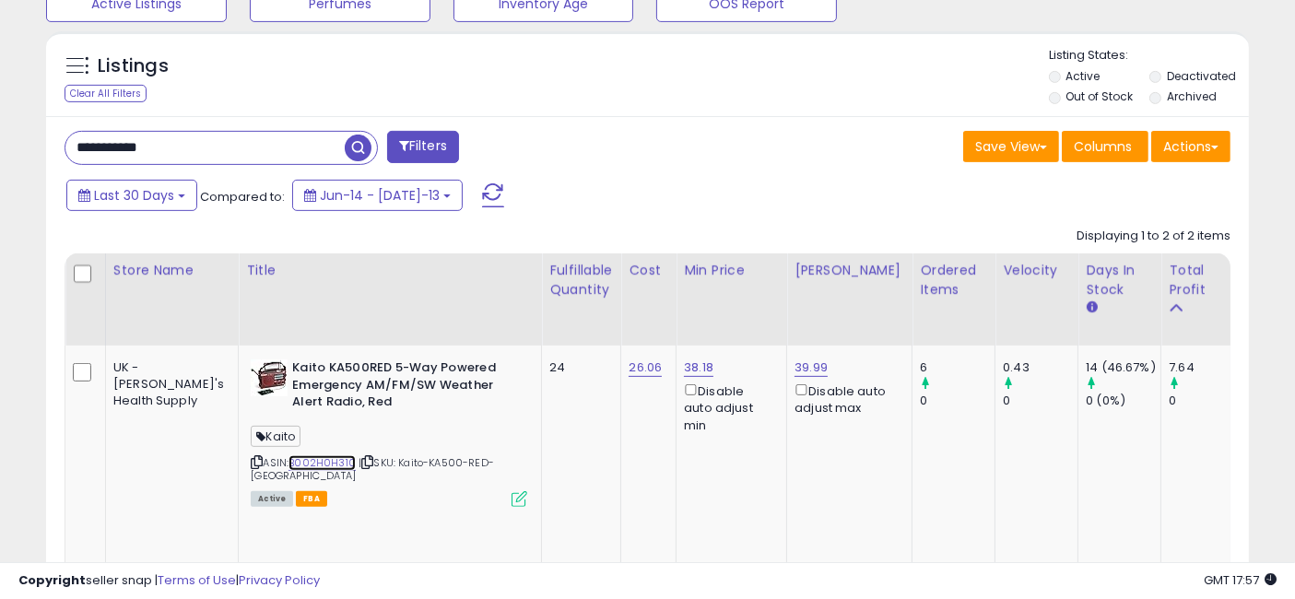 Image resolution: width=1295 pixels, height=599 pixels. What do you see at coordinates (269, 378) in the screenshot?
I see `img: 51ZbQw1mnEL._SL40_.jpg` at bounding box center [269, 378].